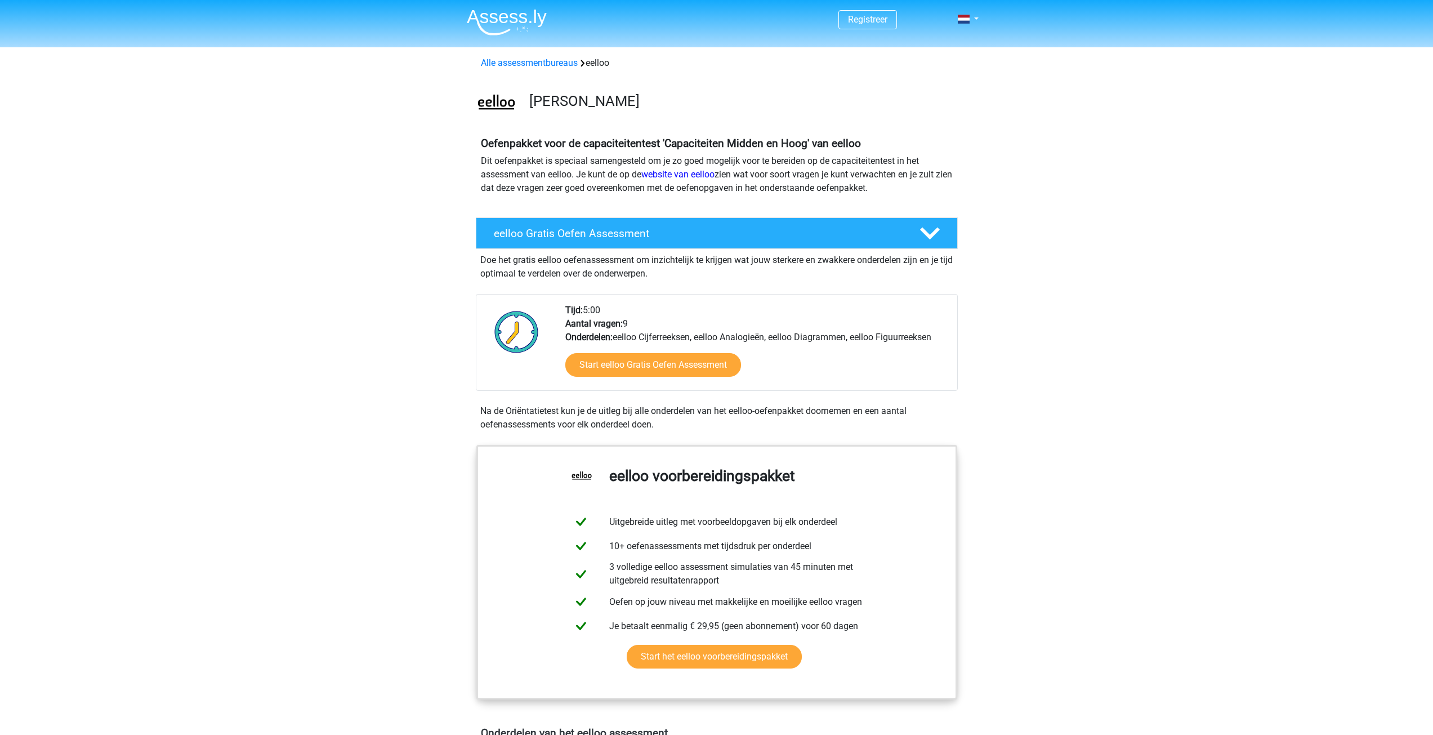 The image size is (1433, 735). Describe the element at coordinates (717, 265) in the screenshot. I see `div: Doe het gratis eelloo oefenassessment om inzichtelijk te krijgen wat jouw sterkere en zwakkere on...` at that location.